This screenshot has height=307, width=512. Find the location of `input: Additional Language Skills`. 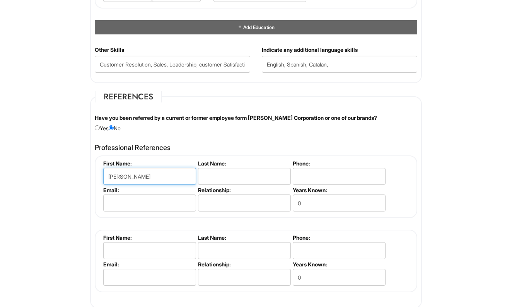

input: Additional Language Skills is located at coordinates (340, 64).